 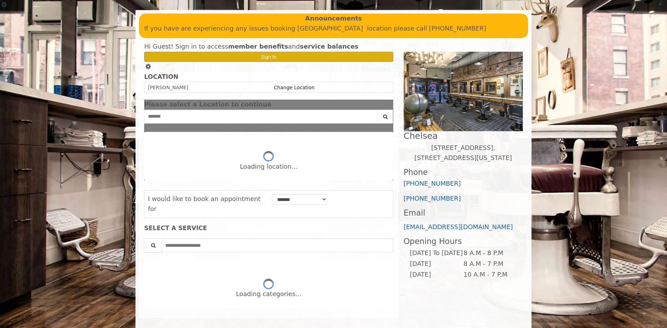 What do you see at coordinates (463, 213) in the screenshot?
I see `h3: Email` at bounding box center [463, 213].